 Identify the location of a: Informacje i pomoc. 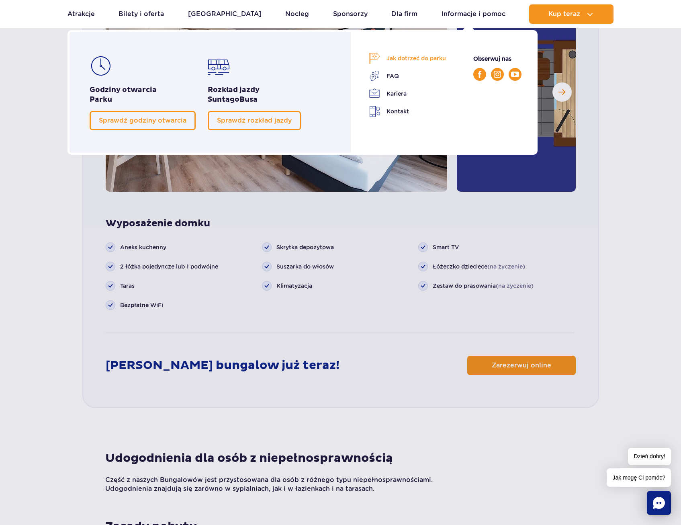
(473, 14).